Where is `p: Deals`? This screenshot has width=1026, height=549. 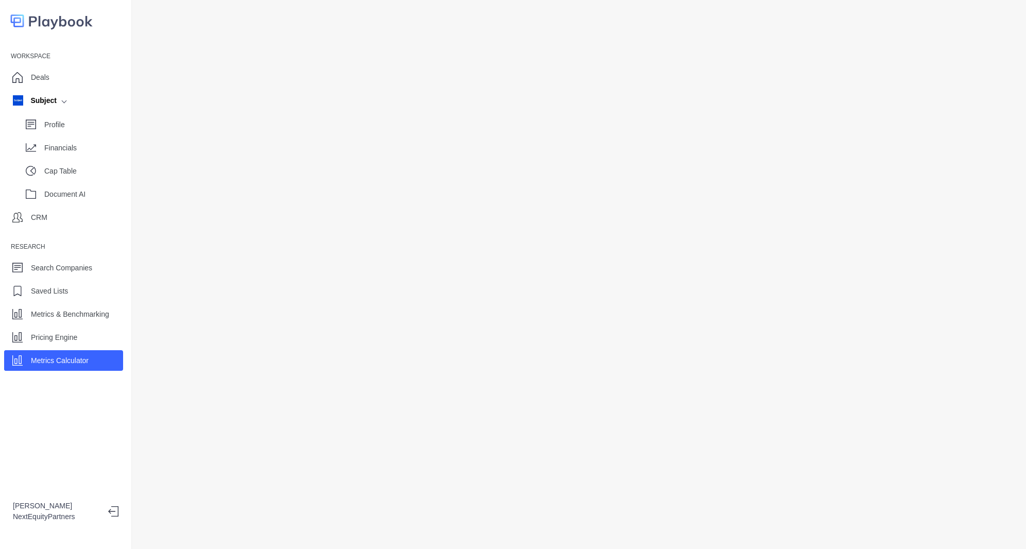 p: Deals is located at coordinates (40, 77).